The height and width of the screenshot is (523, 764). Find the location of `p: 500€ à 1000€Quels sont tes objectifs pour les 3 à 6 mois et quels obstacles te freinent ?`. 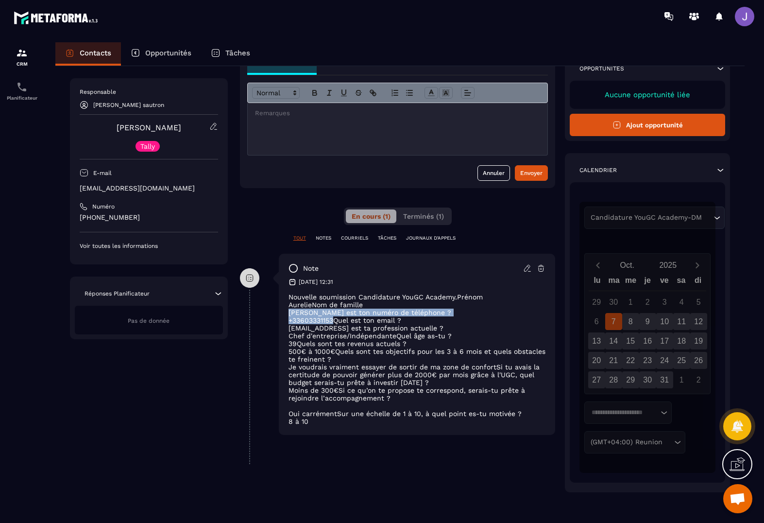

p: 500€ à 1000€Quels sont tes objectifs pour les 3 à 6 mois et quels obstacles te freinent ? is located at coordinates (417, 355).